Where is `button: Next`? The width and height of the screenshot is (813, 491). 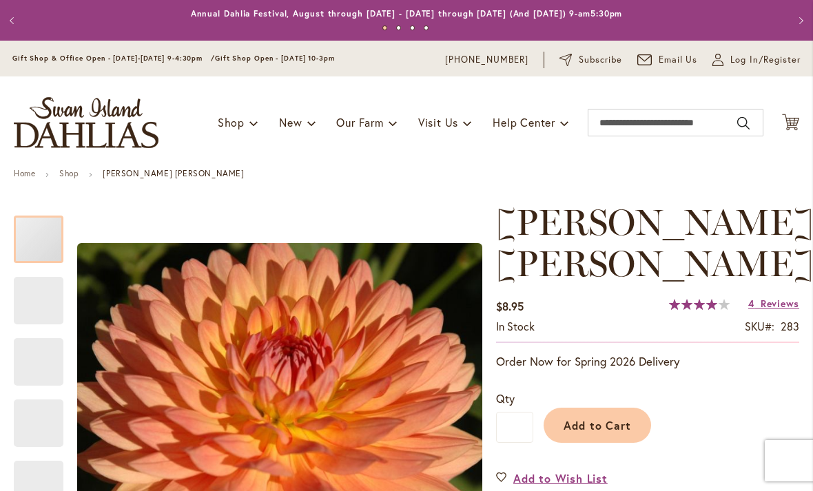 button: Next is located at coordinates (800, 21).